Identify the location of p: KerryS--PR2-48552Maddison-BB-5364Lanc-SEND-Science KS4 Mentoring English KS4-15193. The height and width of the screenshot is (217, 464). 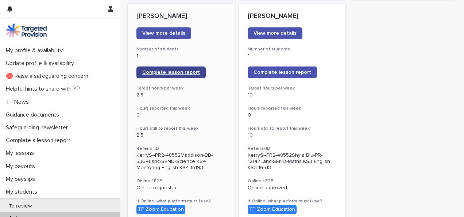
(181, 161).